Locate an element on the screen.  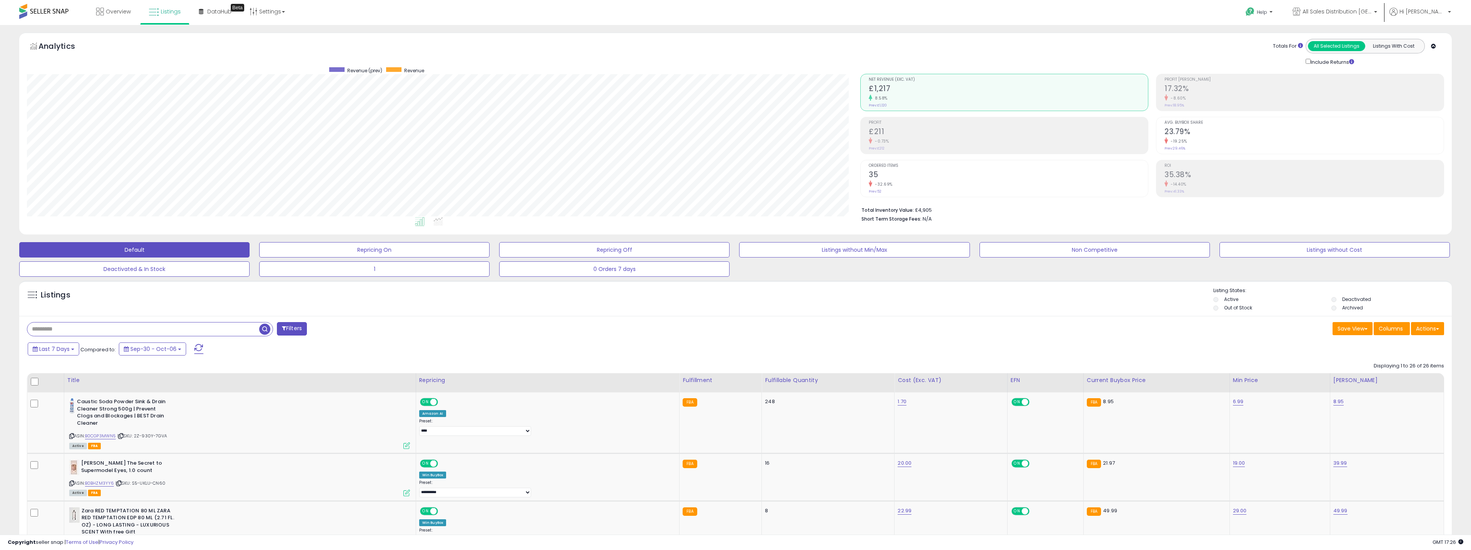
div: seller snap | | is located at coordinates (70, 543).